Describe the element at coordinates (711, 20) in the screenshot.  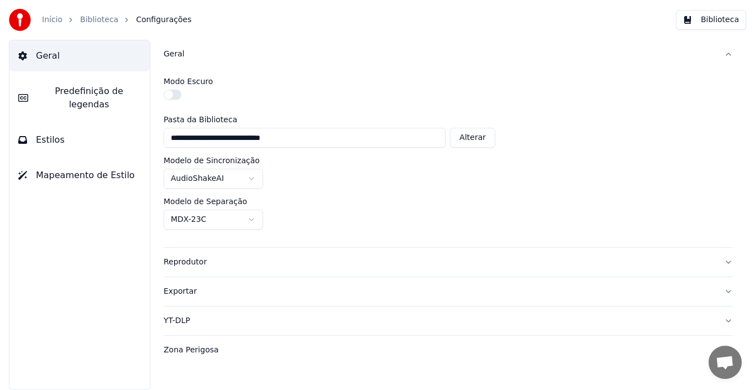
I see `button: Biblioteca` at that location.